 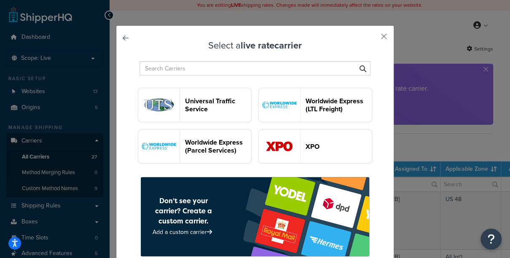 What do you see at coordinates (255, 68) in the screenshot?
I see `input: Search Carriers` at bounding box center [255, 68].